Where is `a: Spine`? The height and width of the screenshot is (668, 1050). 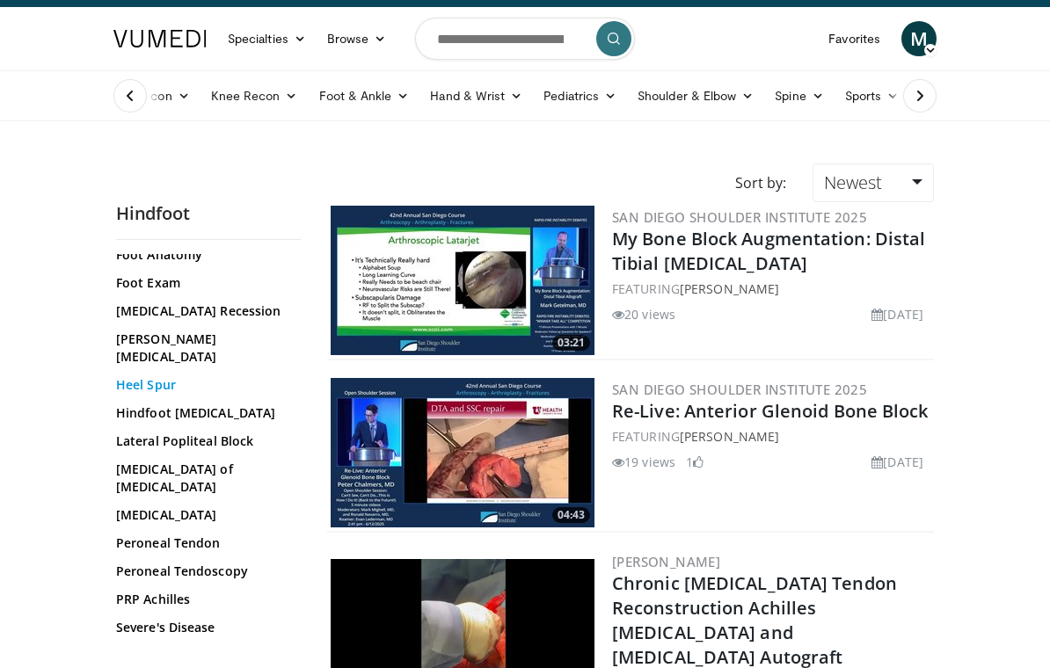
a: Spine is located at coordinates (798, 96).